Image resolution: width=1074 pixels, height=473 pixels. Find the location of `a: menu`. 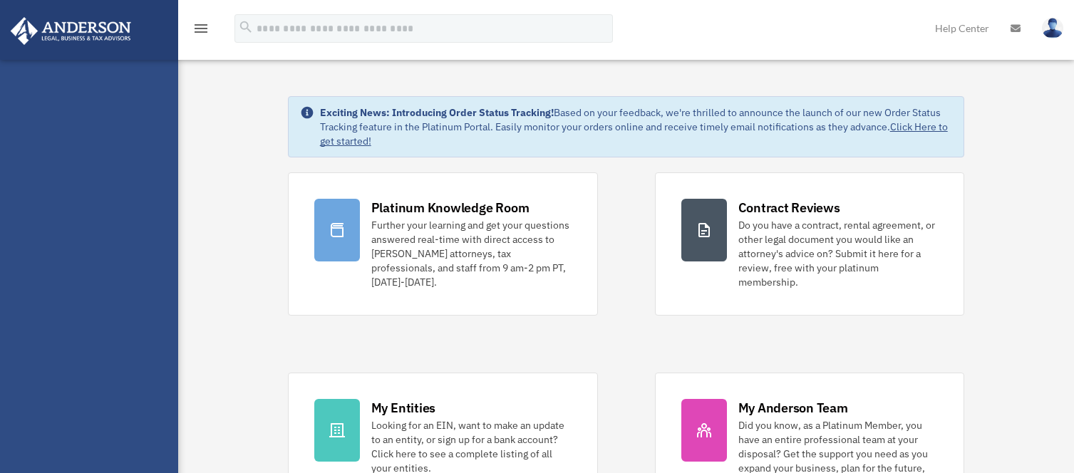

a: menu is located at coordinates (201, 31).